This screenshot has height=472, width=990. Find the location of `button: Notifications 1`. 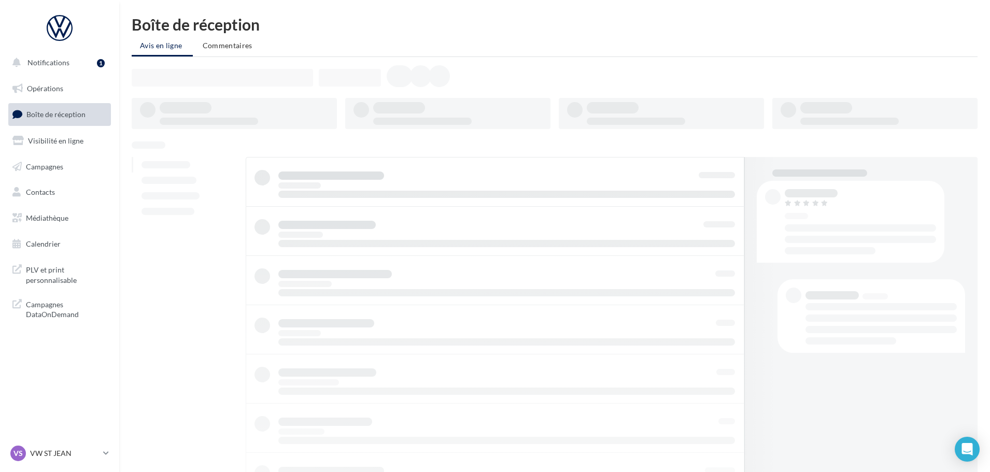

button: Notifications 1 is located at coordinates (58, 63).